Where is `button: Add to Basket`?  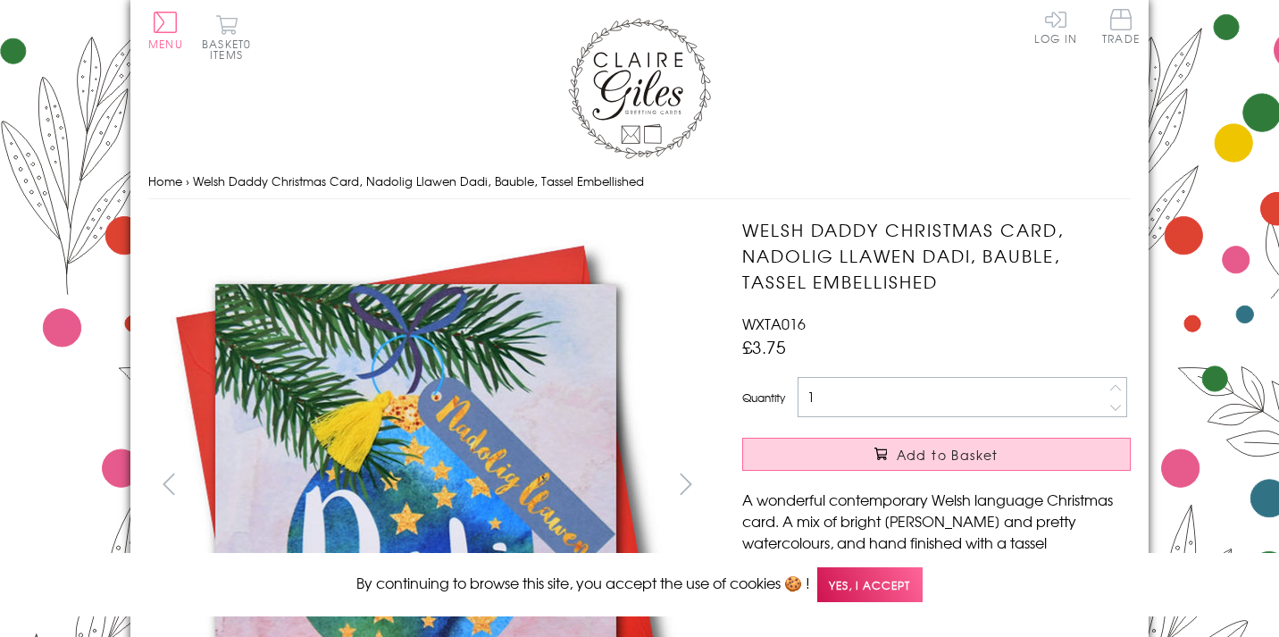
button: Add to Basket is located at coordinates (936, 454).